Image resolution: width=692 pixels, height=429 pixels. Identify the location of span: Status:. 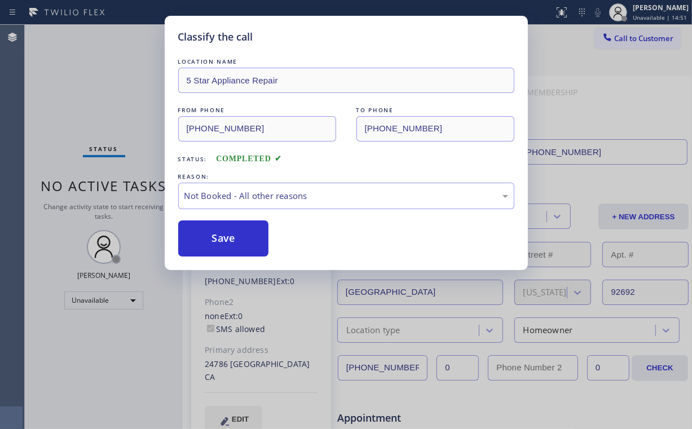
(193, 159).